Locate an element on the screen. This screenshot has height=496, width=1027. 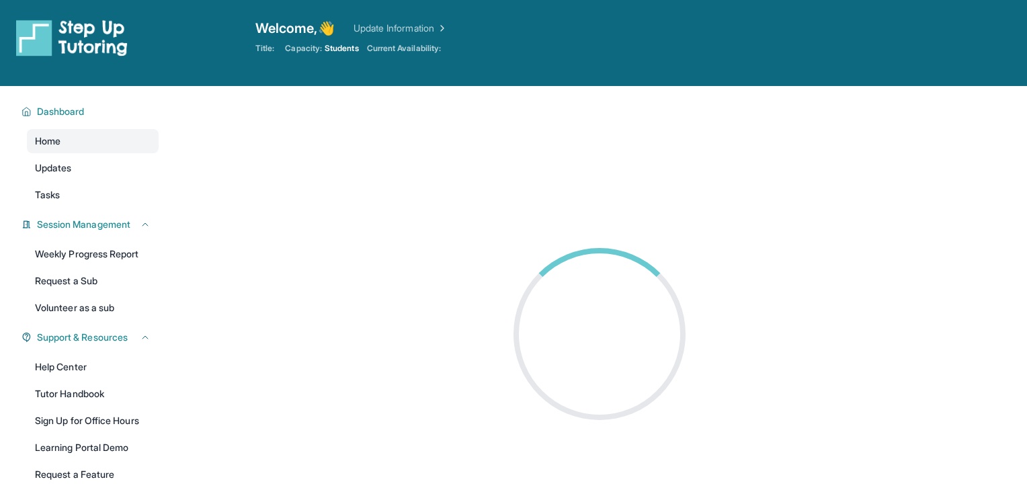
span: Updates is located at coordinates (53, 168).